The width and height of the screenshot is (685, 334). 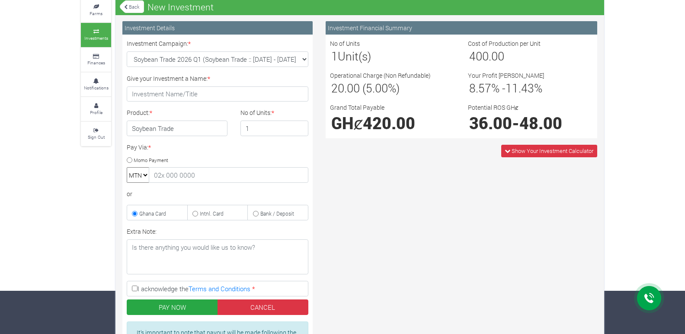 What do you see at coordinates (486, 56) in the screenshot?
I see `span: 400.00` at bounding box center [486, 56].